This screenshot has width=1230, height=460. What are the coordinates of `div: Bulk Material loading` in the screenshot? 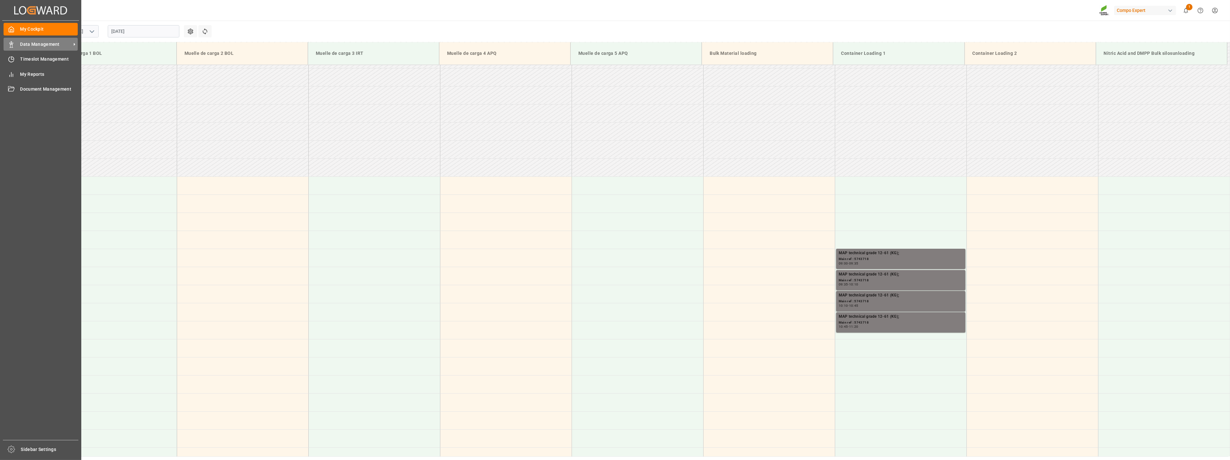 It's located at (767, 53).